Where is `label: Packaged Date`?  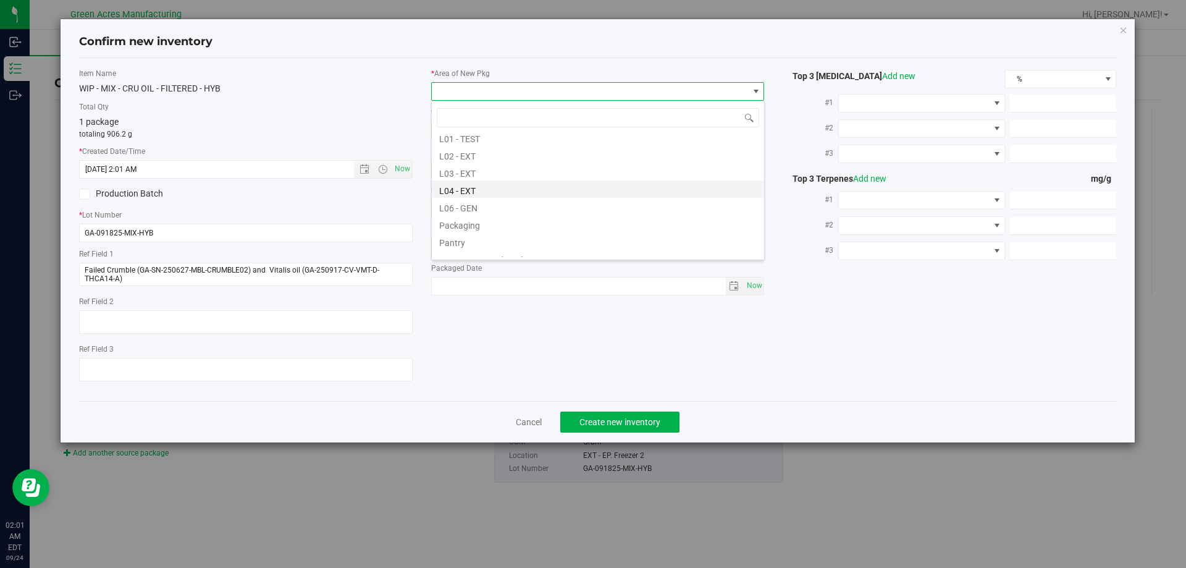
label: Packaged Date is located at coordinates (598, 268).